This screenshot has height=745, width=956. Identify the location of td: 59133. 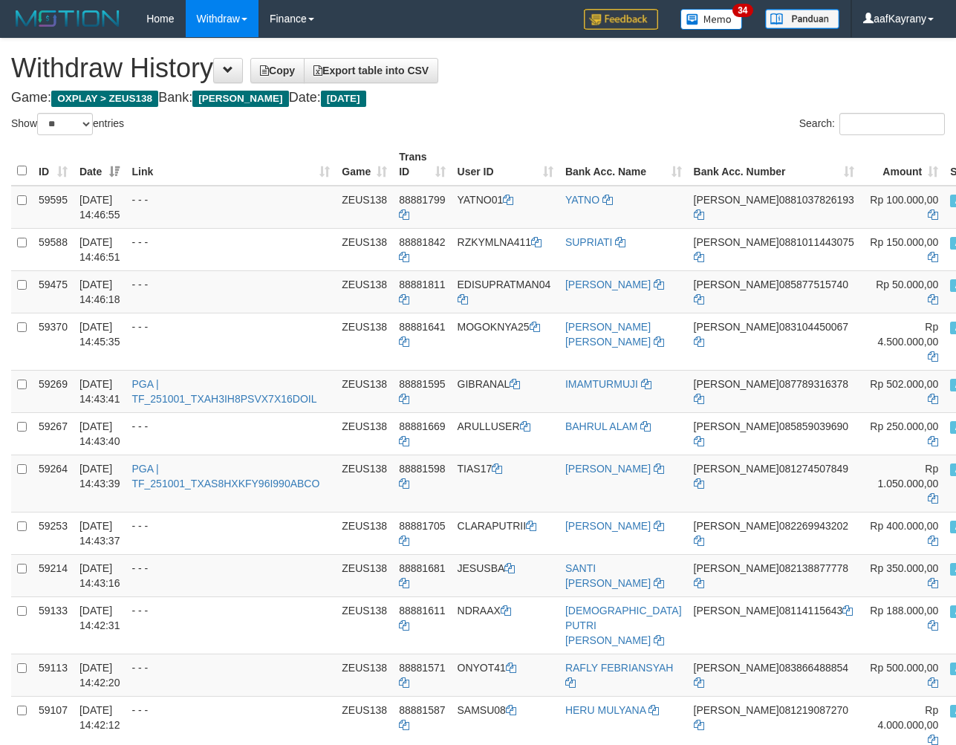
(53, 625).